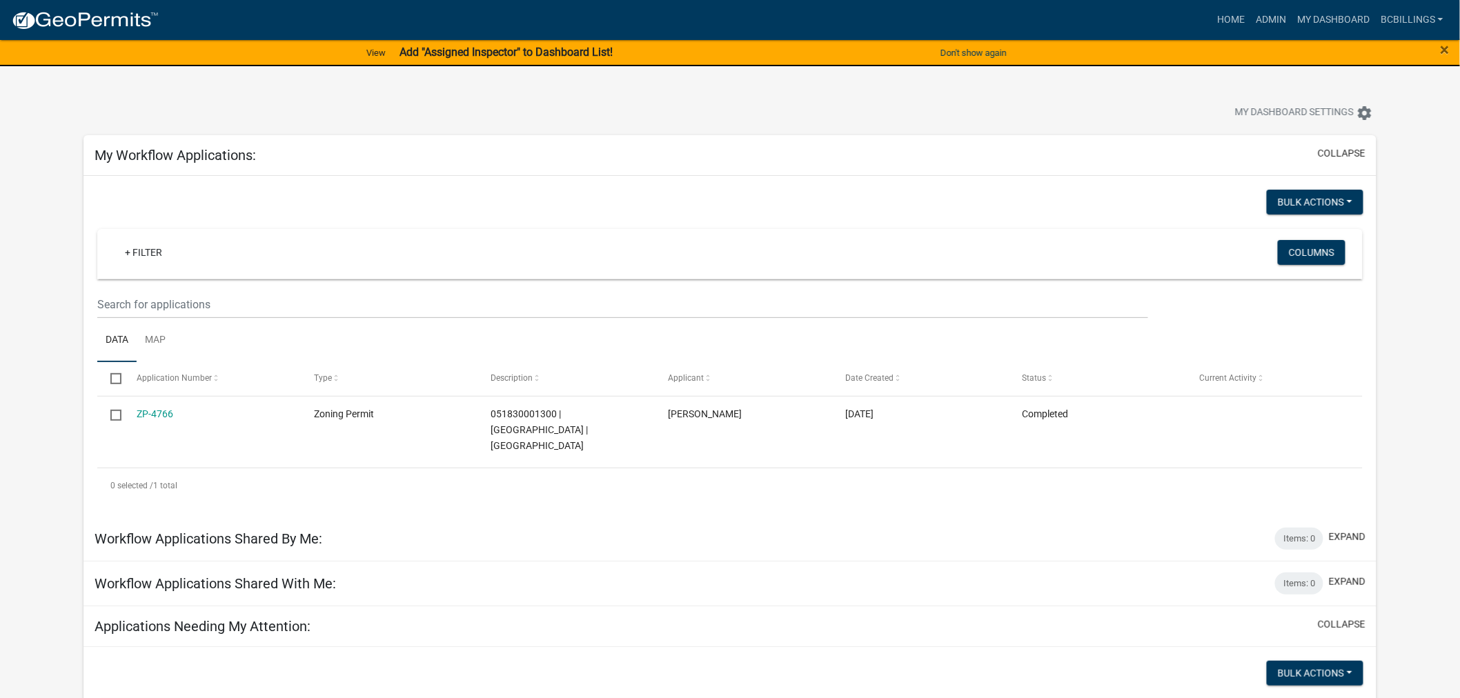 The height and width of the screenshot is (698, 1460). Describe the element at coordinates (859, 414) in the screenshot. I see `span: 06/15/2021` at that location.